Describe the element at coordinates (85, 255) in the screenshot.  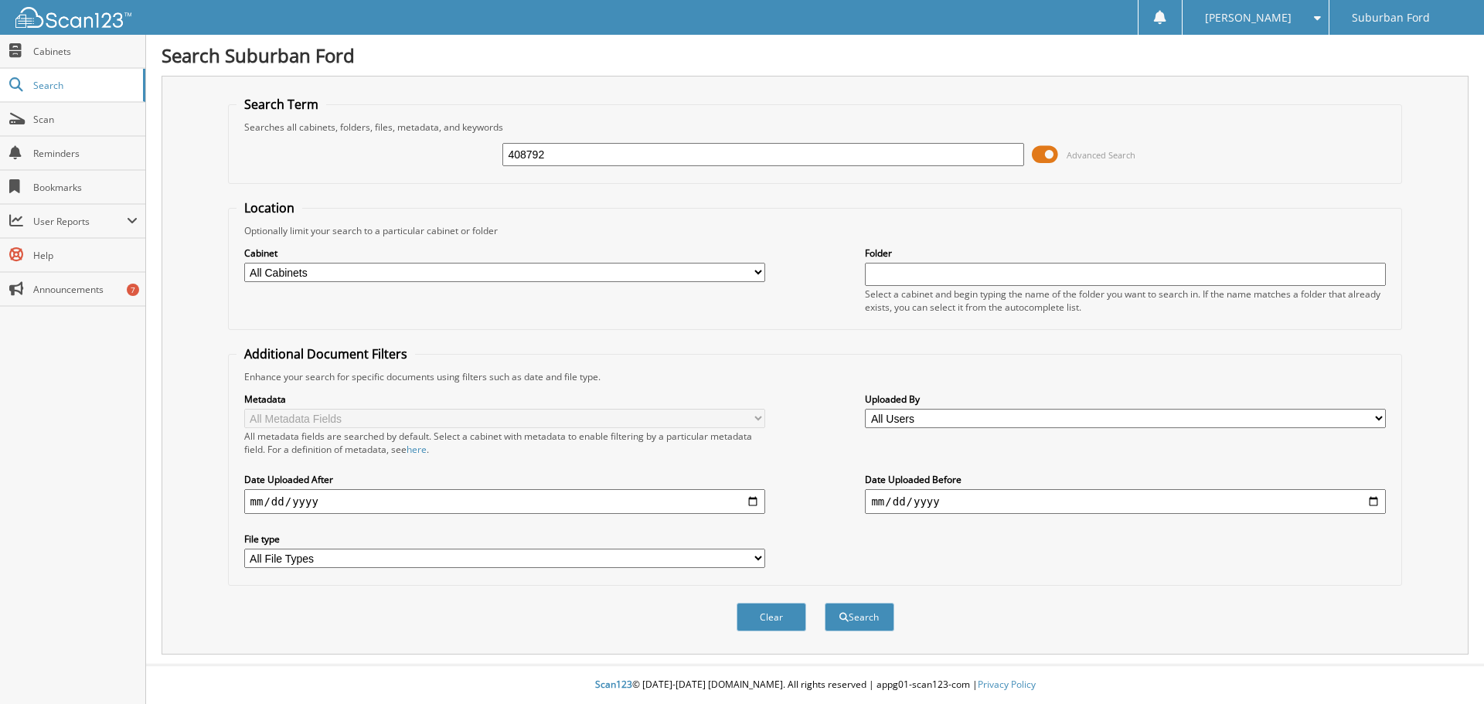
I see `span: Help` at that location.